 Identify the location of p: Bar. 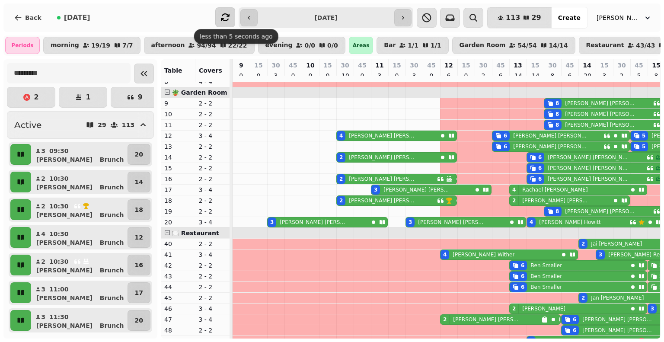
(389, 45).